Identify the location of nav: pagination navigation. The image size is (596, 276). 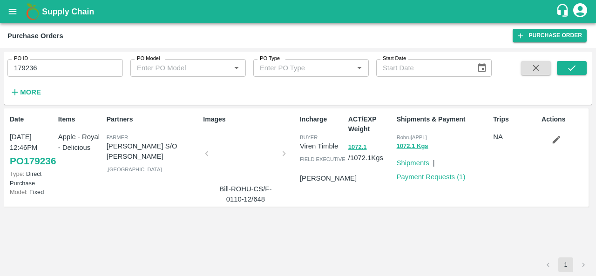
(565, 265).